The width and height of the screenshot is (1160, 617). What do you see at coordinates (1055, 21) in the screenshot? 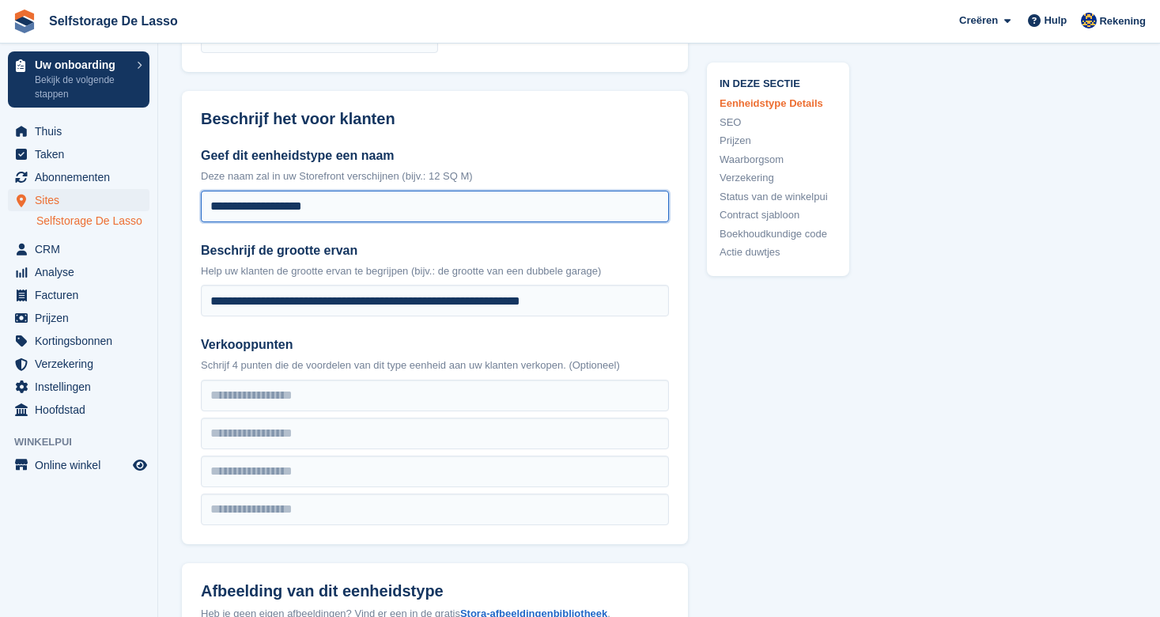
I see `span: Hulp` at bounding box center [1055, 21].